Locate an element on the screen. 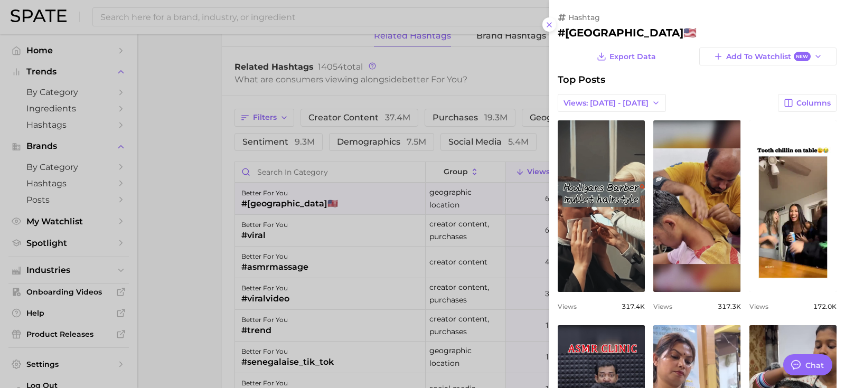 The height and width of the screenshot is (388, 845). button: Export Data is located at coordinates (626, 56).